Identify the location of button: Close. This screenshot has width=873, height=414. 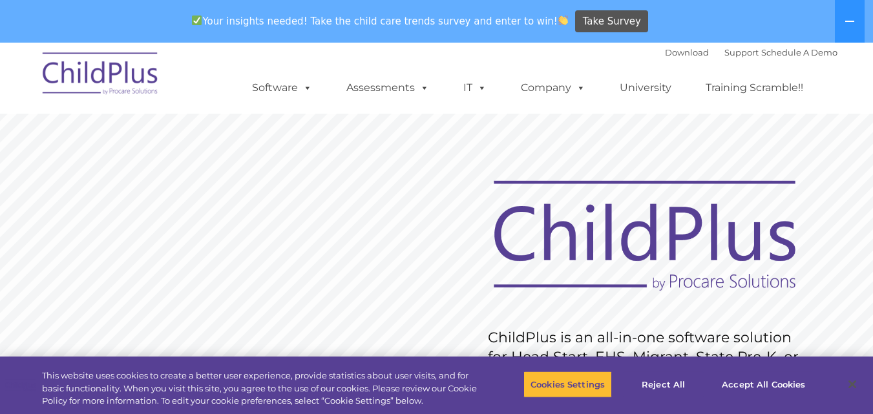
(853, 385).